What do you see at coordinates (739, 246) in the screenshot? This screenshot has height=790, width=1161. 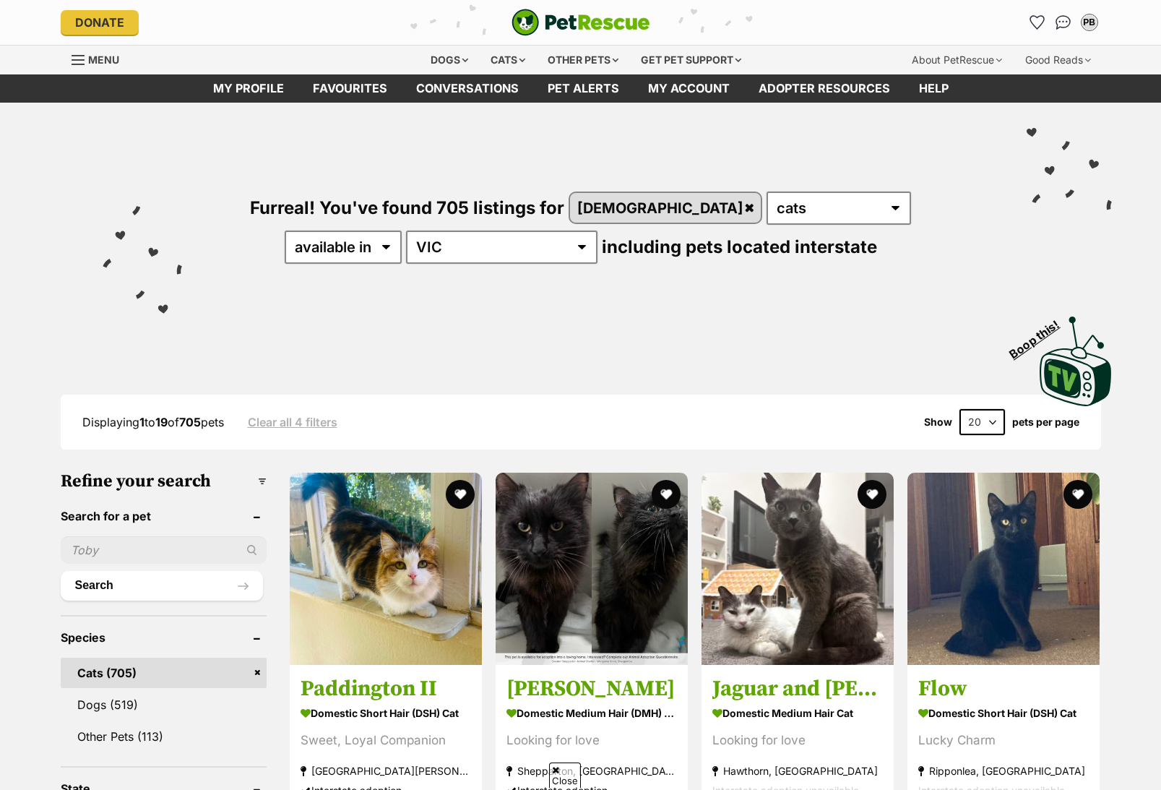 I see `span: including pets located interstate` at bounding box center [739, 246].